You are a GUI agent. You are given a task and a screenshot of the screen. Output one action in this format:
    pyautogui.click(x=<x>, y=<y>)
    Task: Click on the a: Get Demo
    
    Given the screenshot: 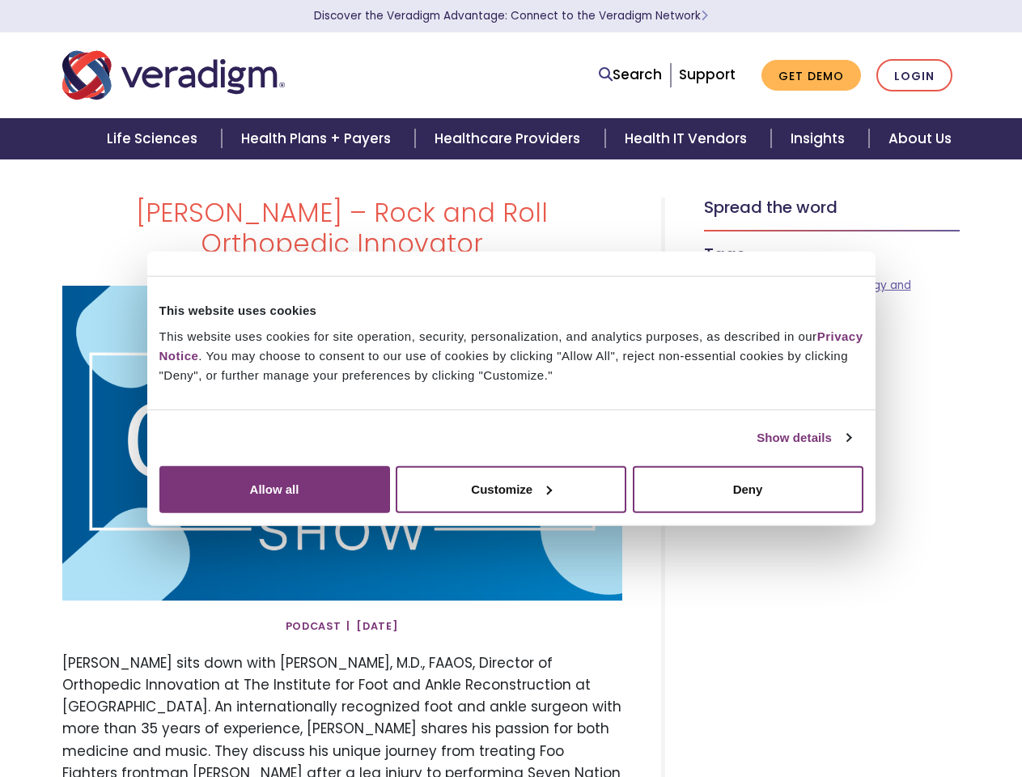 What is the action you would take?
    pyautogui.click(x=811, y=75)
    